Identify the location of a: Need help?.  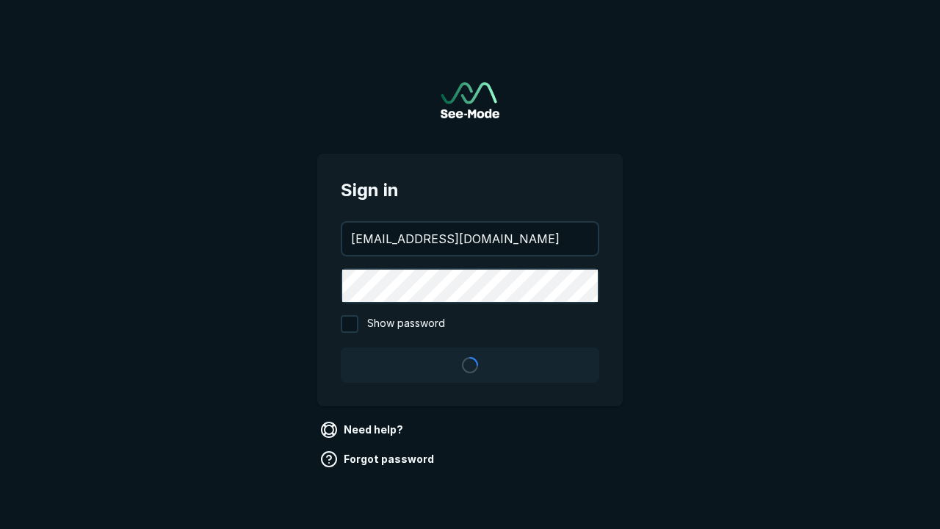
(363, 430).